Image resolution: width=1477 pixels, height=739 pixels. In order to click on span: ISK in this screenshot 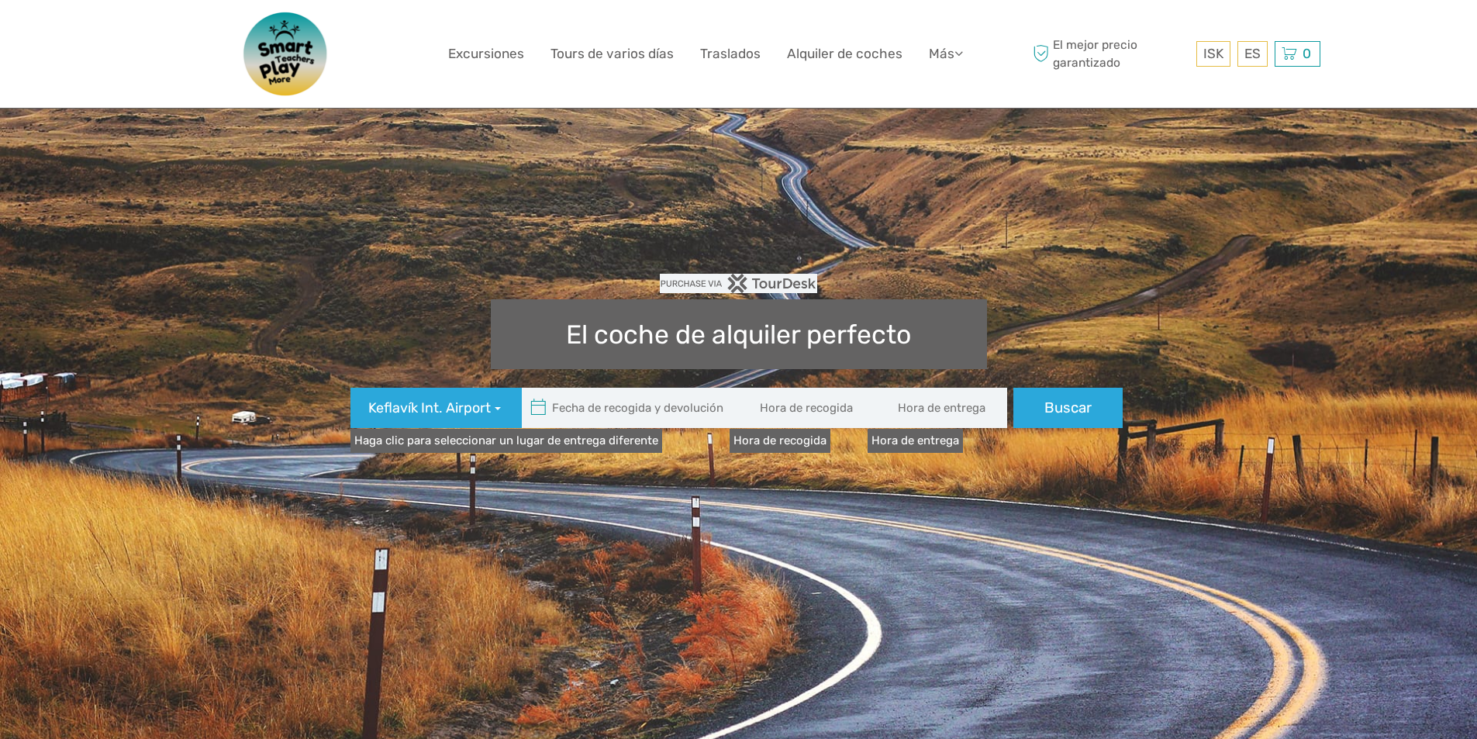, I will do `click(1214, 54)`.